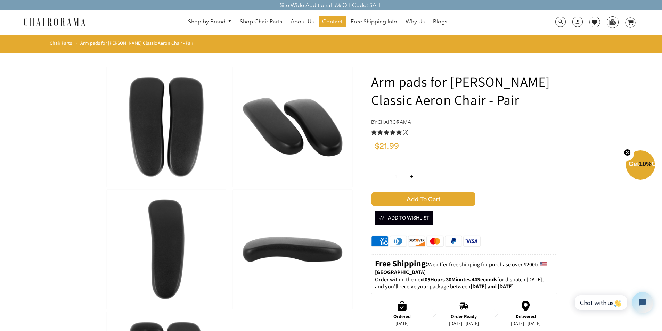  I want to click on a: Shop by Brand, so click(210, 22).